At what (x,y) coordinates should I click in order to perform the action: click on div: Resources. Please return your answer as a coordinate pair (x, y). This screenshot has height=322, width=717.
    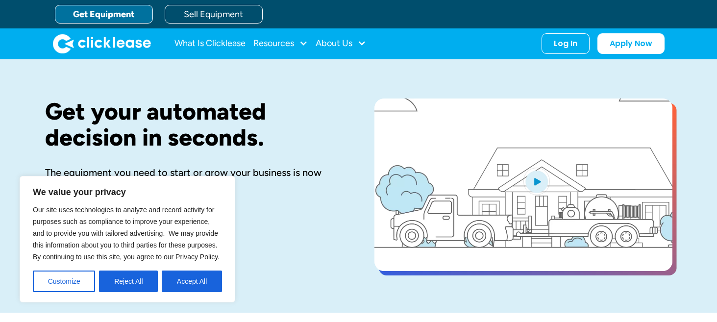
    Looking at the image, I should click on (281, 44).